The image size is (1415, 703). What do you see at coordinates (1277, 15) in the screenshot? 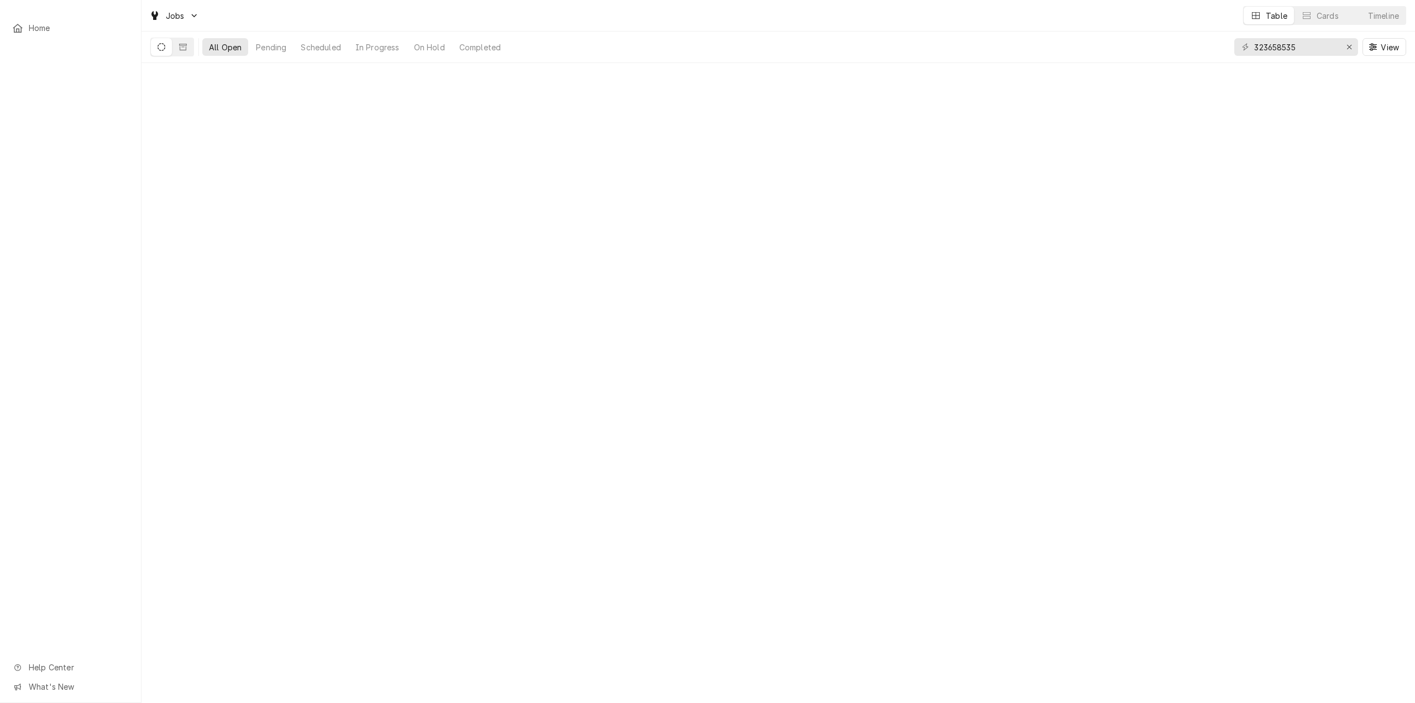
I see `div: Table` at bounding box center [1277, 15].